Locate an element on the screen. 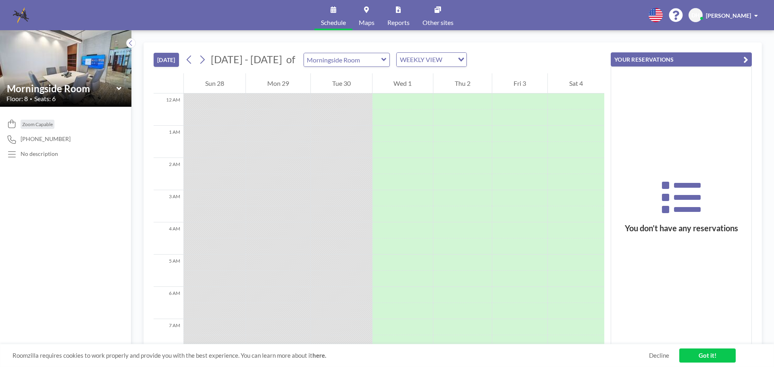 The width and height of the screenshot is (774, 367). div: 5 AM is located at coordinates (169, 271).